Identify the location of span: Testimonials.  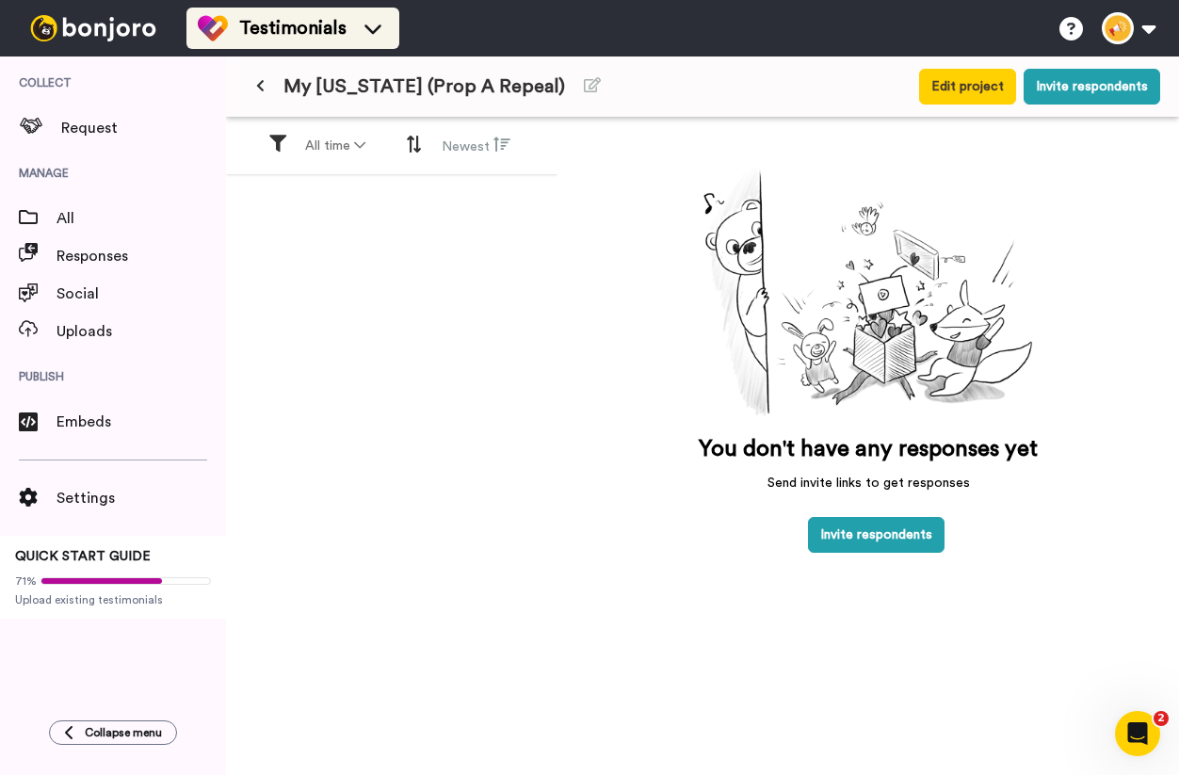
(293, 28).